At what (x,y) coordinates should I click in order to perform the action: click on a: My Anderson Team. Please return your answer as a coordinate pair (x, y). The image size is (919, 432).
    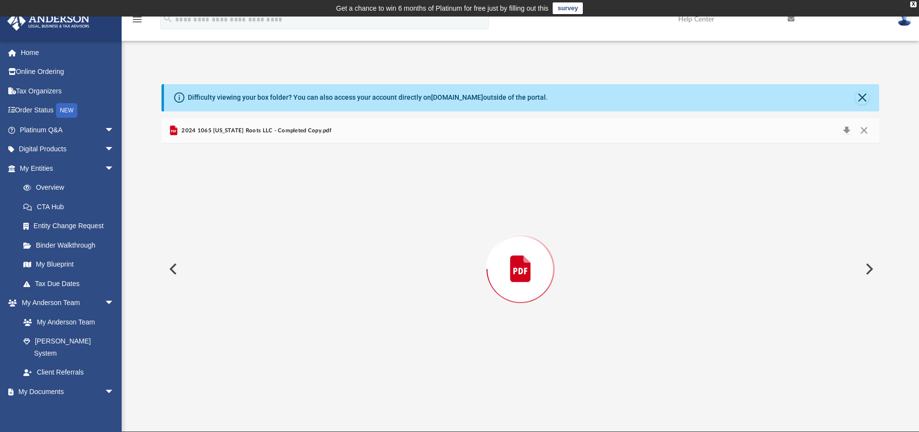
    Looking at the image, I should click on (66, 322).